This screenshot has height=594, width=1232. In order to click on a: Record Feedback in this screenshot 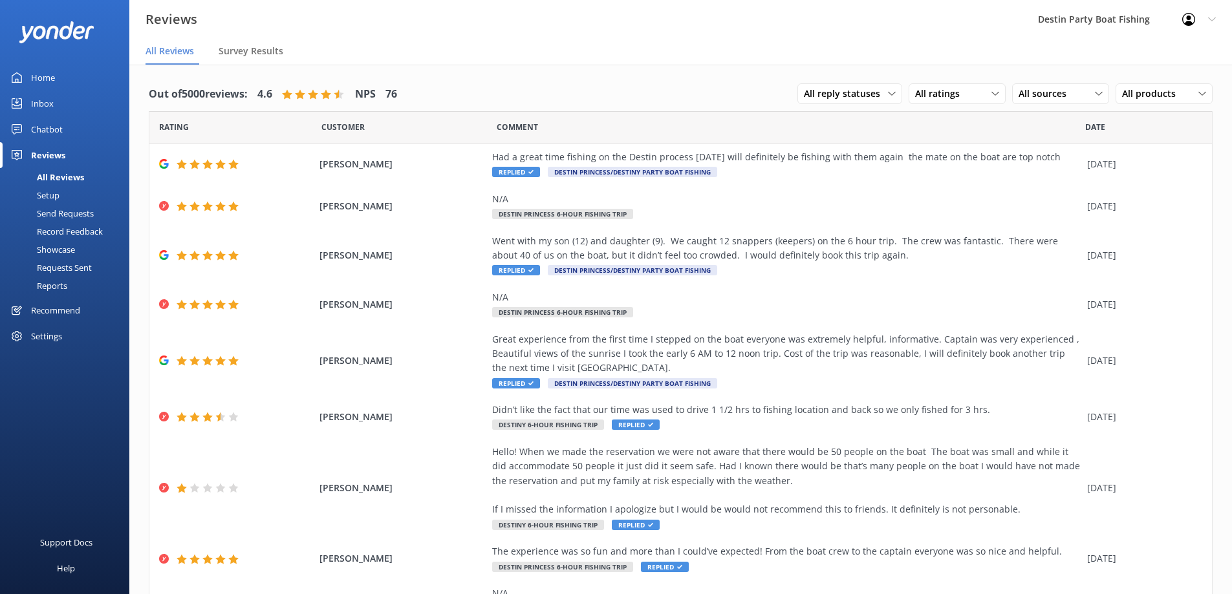, I will do `click(69, 231)`.